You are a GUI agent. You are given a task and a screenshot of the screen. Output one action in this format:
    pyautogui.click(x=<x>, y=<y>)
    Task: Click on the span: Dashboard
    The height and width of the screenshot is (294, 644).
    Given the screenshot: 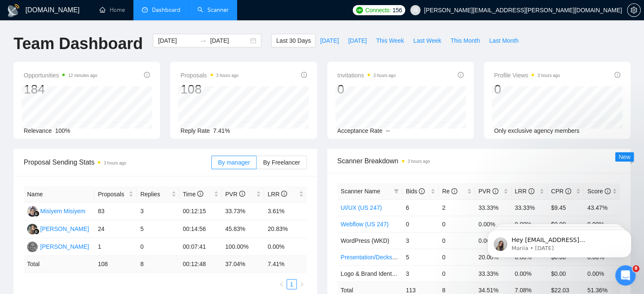 What is the action you would take?
    pyautogui.click(x=166, y=10)
    